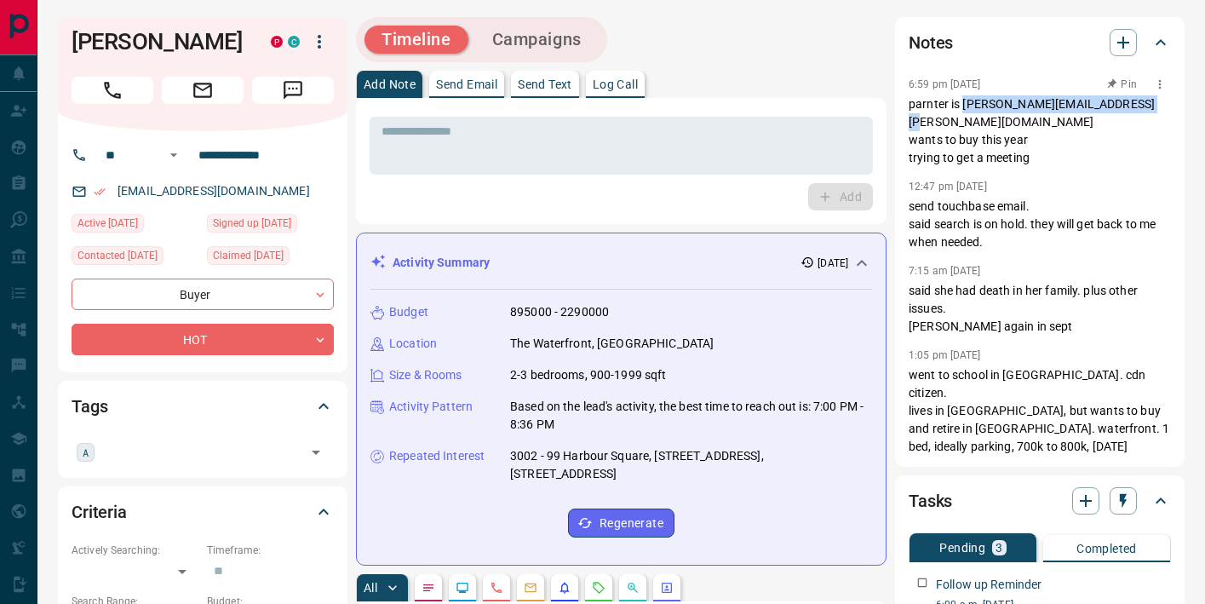  What do you see at coordinates (100, 192) in the screenshot?
I see `svg: Email Verified` at bounding box center [100, 192].